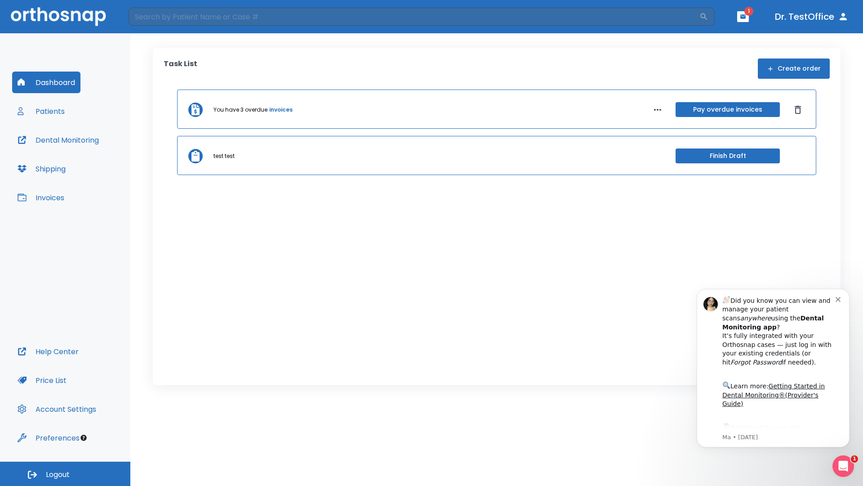 This screenshot has width=863, height=486. I want to click on a: Price List, so click(42, 380).